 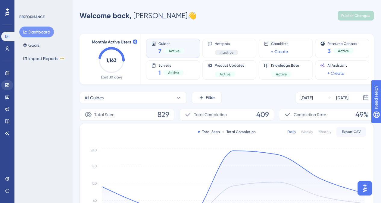 What do you see at coordinates (239, 132) in the screenshot?
I see `div: Total Completion` at bounding box center [239, 132].